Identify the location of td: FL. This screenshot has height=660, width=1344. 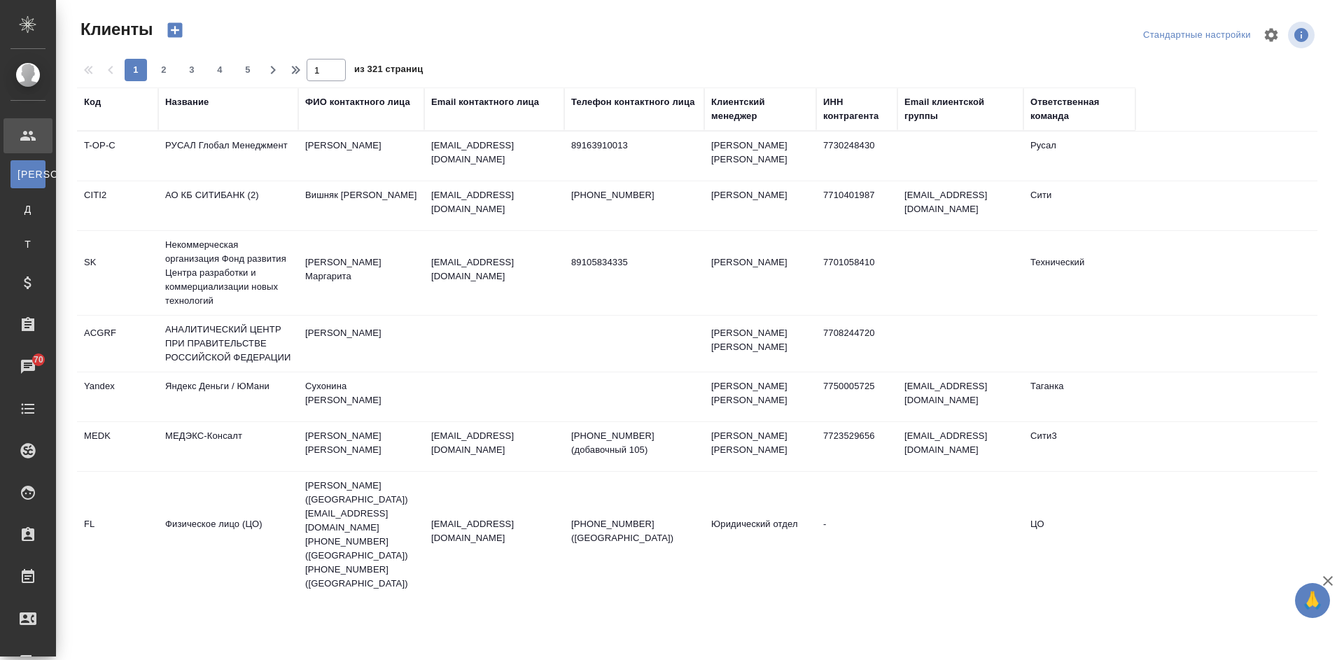
(118, 535).